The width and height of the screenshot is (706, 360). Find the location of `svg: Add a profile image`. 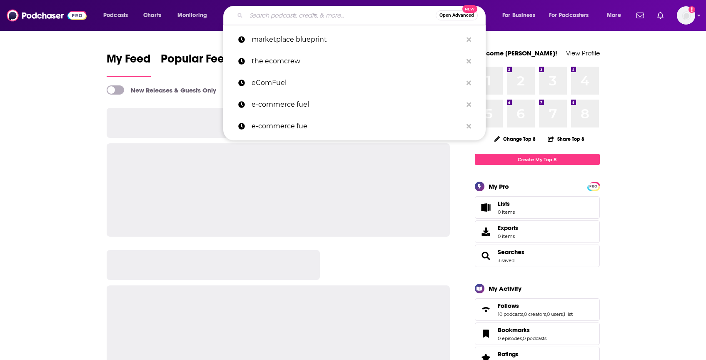

svg: Add a profile image is located at coordinates (691, 10).